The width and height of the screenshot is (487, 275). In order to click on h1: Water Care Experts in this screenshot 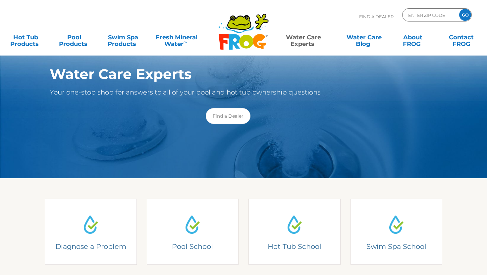, I will do `click(228, 74)`.